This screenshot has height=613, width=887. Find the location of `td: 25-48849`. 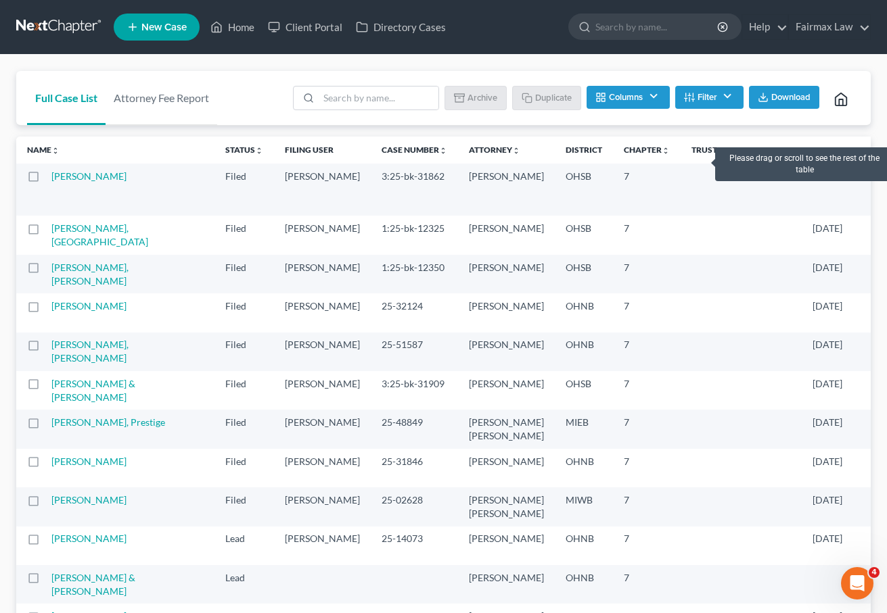

td: 25-48849 is located at coordinates (414, 429).